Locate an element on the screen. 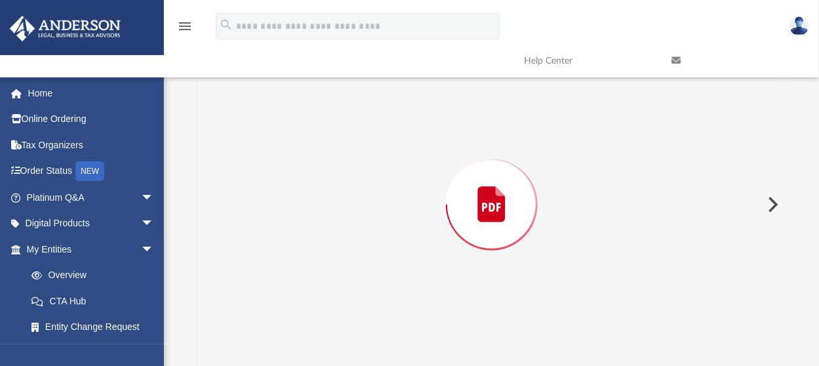 This screenshot has height=366, width=819. a: Binder Walkthrough is located at coordinates (96, 353).